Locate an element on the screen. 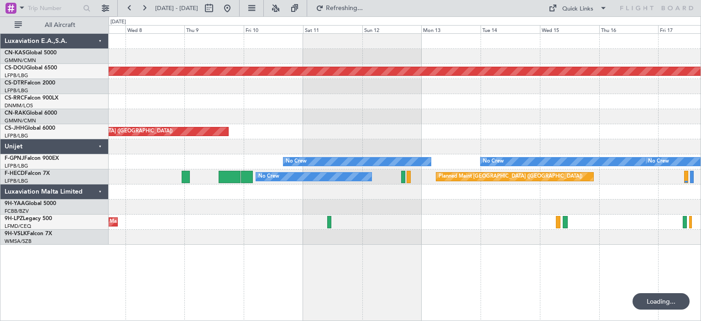  span: CS-JHH is located at coordinates (14, 128).